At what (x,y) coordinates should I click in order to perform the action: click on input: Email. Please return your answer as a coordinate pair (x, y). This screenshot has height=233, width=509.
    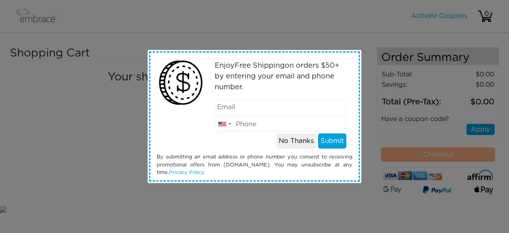
    Looking at the image, I should click on (281, 107).